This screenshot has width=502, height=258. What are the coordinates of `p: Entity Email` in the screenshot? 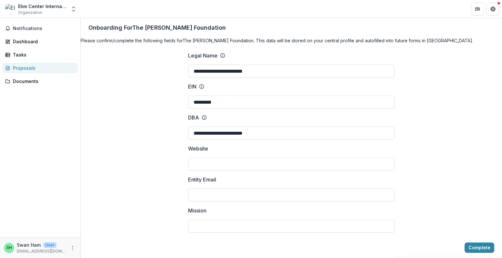 It's located at (202, 179).